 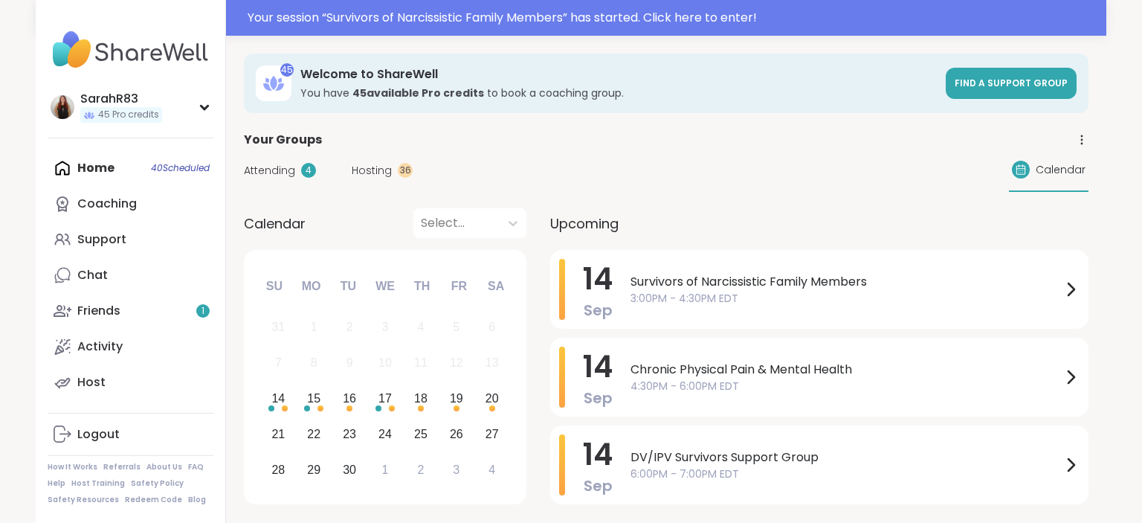 I want to click on div: Your session “ Survivors of Narcissistic Family Members ” has started. Click here to enter!, so click(x=672, y=18).